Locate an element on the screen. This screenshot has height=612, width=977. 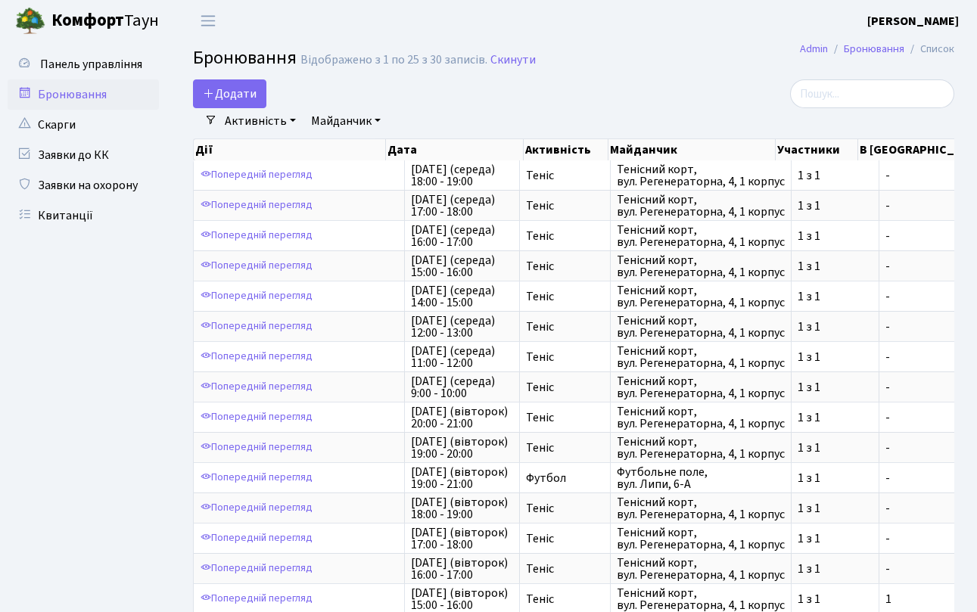
th: Майданчик is located at coordinates (693, 150).